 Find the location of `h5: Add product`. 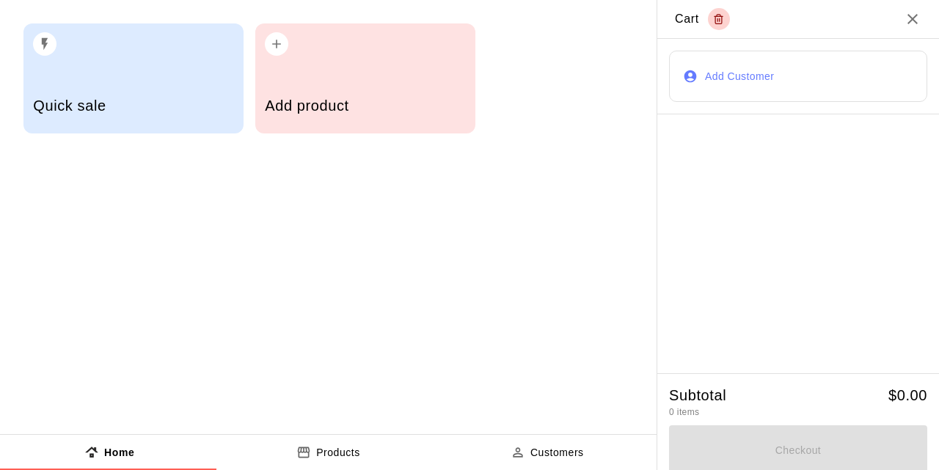

h5: Add product is located at coordinates (365, 106).